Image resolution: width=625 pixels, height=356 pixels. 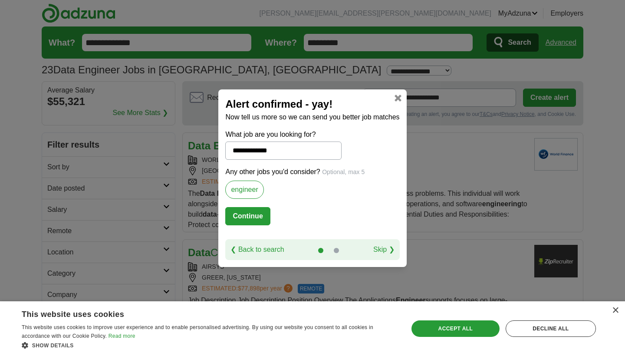 I want to click on p: Any other jobs you'd consider?, so click(x=312, y=172).